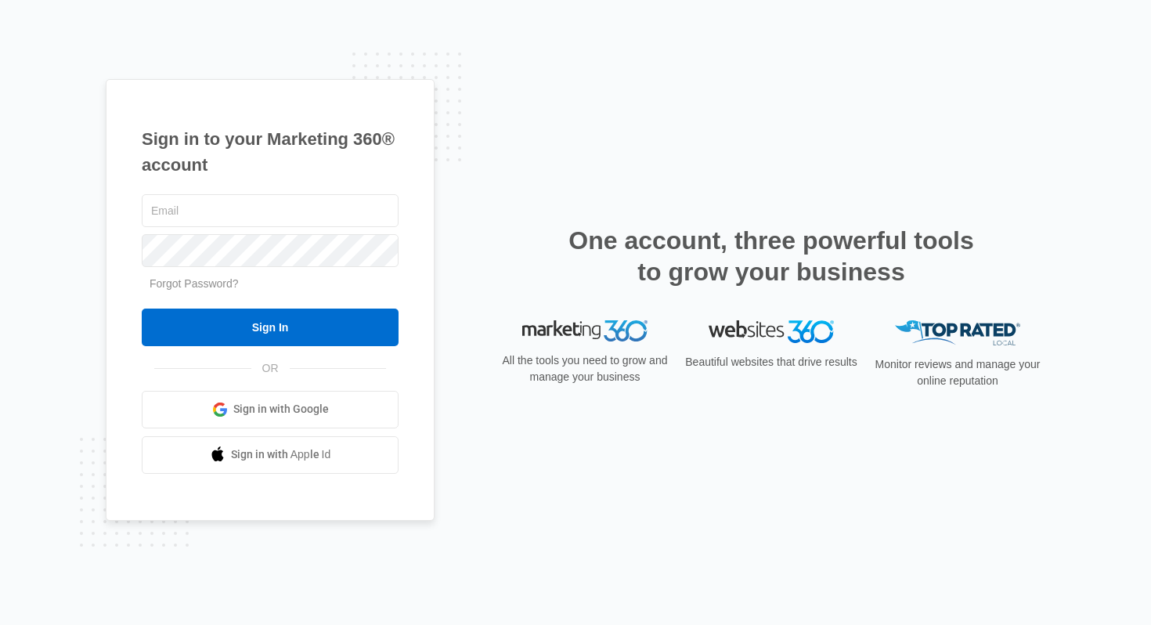 The image size is (1151, 625). I want to click on a: Sign in with Apple Id, so click(270, 455).